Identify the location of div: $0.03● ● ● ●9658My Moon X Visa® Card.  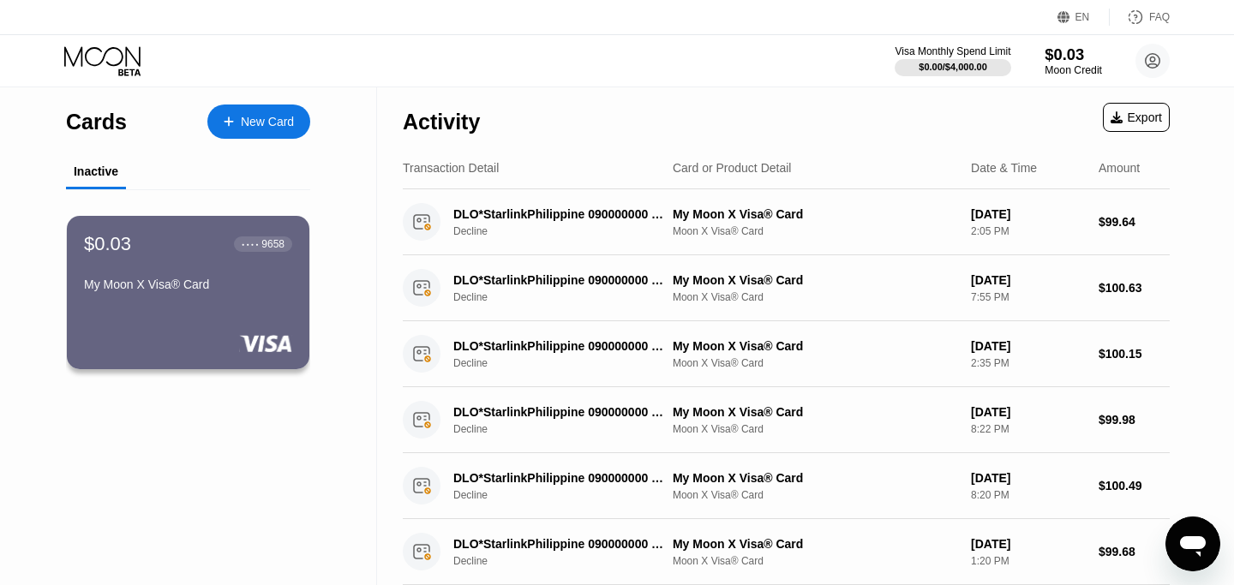
(188, 292).